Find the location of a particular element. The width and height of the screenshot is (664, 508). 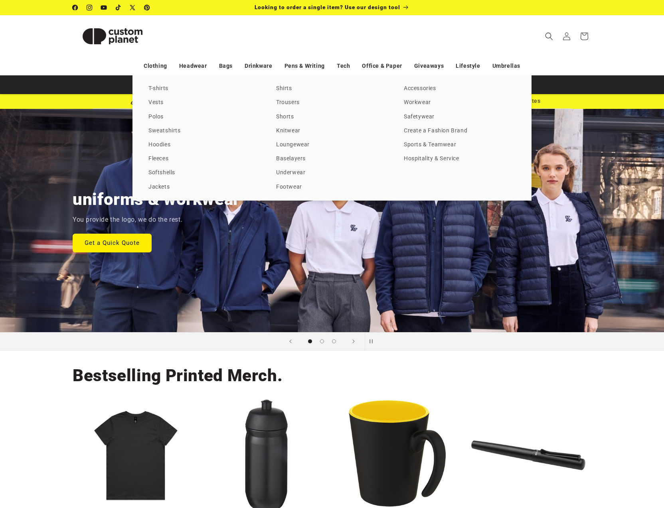

a: Hospitality & Service is located at coordinates (459, 159).